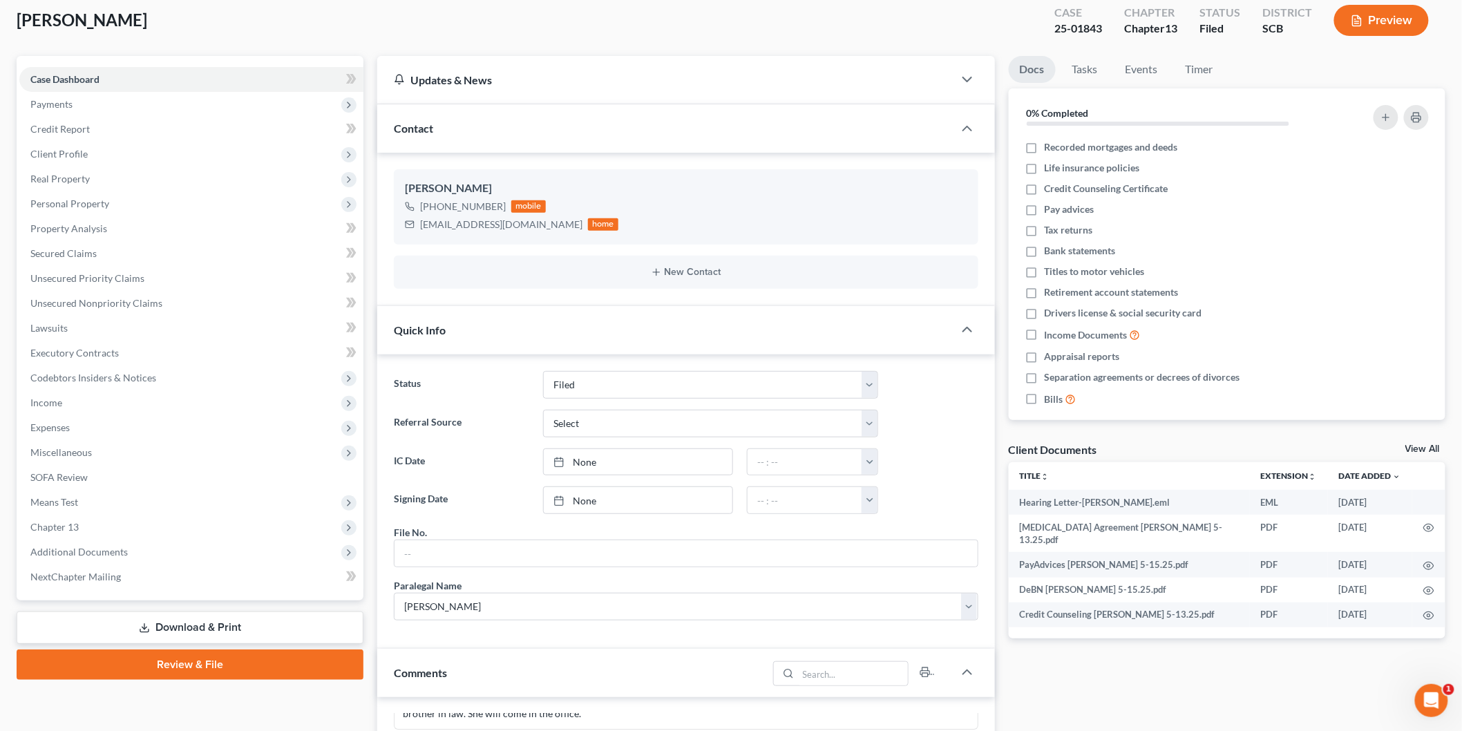 This screenshot has width=1462, height=731. What do you see at coordinates (191, 577) in the screenshot?
I see `a: NextChapter Mailing` at bounding box center [191, 577].